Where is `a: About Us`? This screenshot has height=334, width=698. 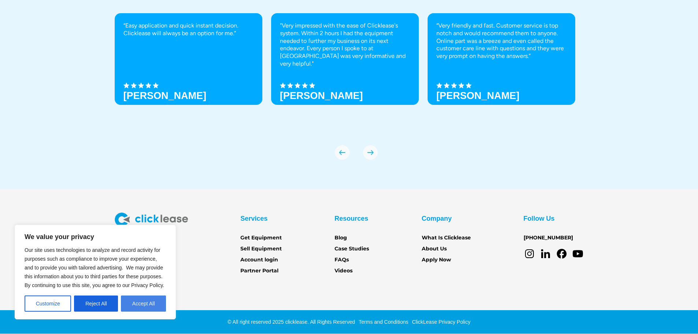
a: About Us is located at coordinates (434, 249).